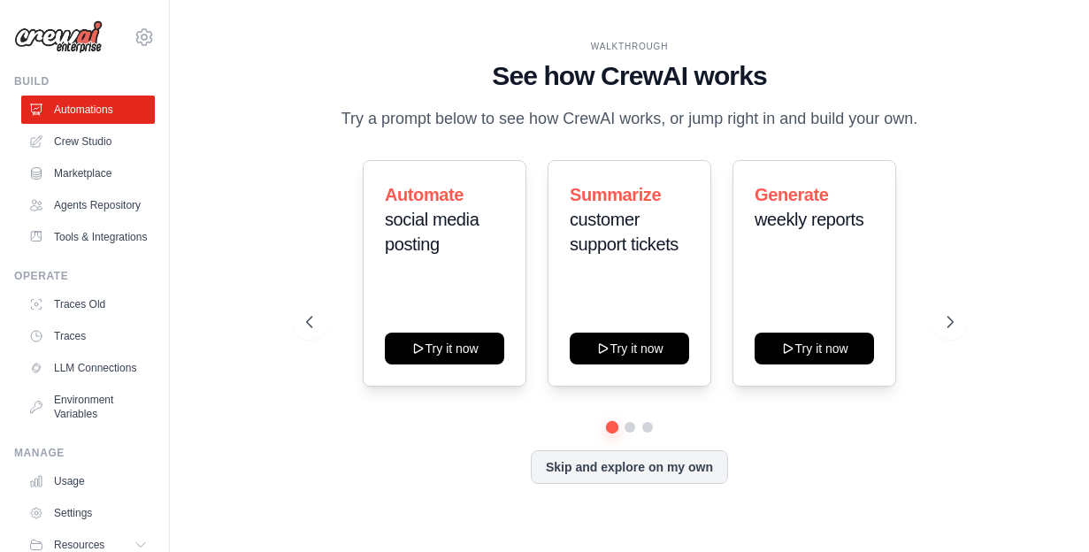 The width and height of the screenshot is (1089, 552). I want to click on div: Operate, so click(84, 276).